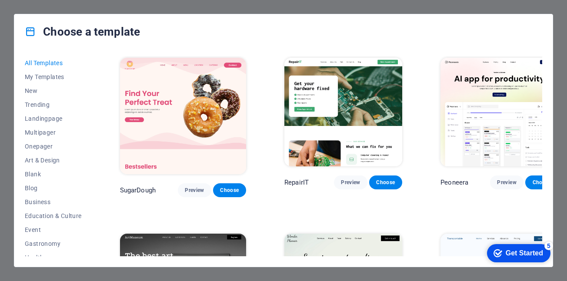 The image size is (567, 281). What do you see at coordinates (53, 146) in the screenshot?
I see `span: Onepager` at bounding box center [53, 146].